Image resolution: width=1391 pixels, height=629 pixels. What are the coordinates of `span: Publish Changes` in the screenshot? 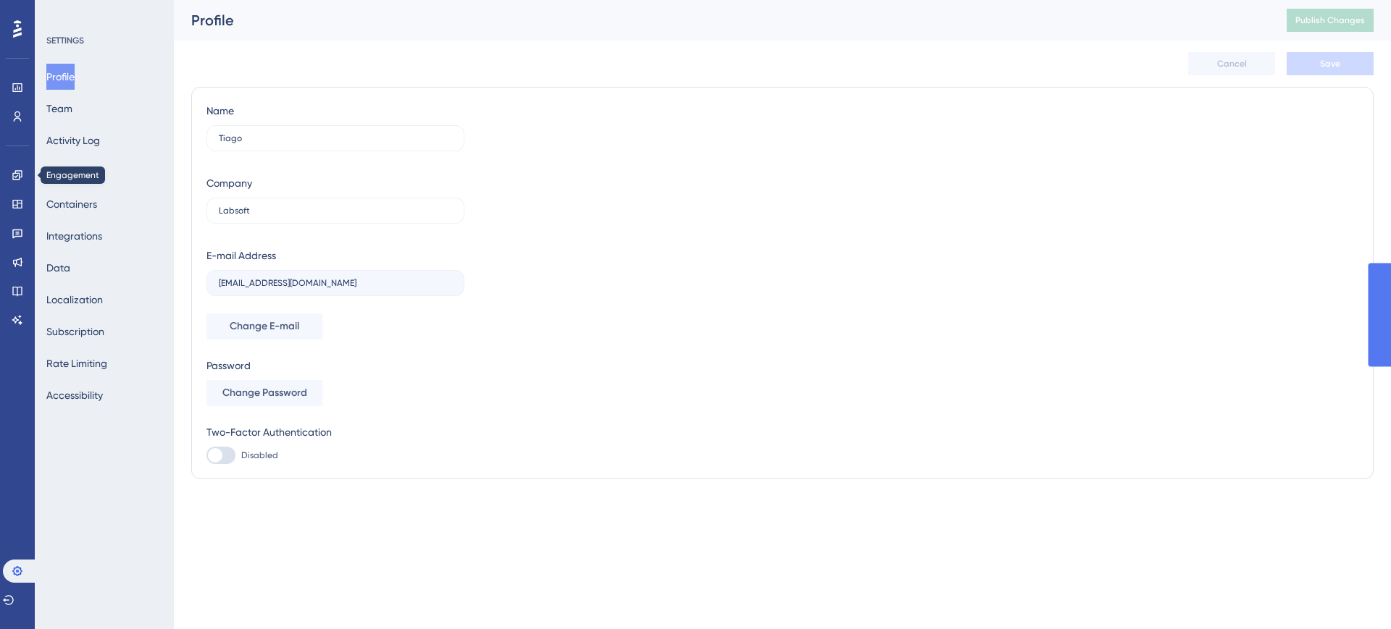 It's located at (1330, 20).